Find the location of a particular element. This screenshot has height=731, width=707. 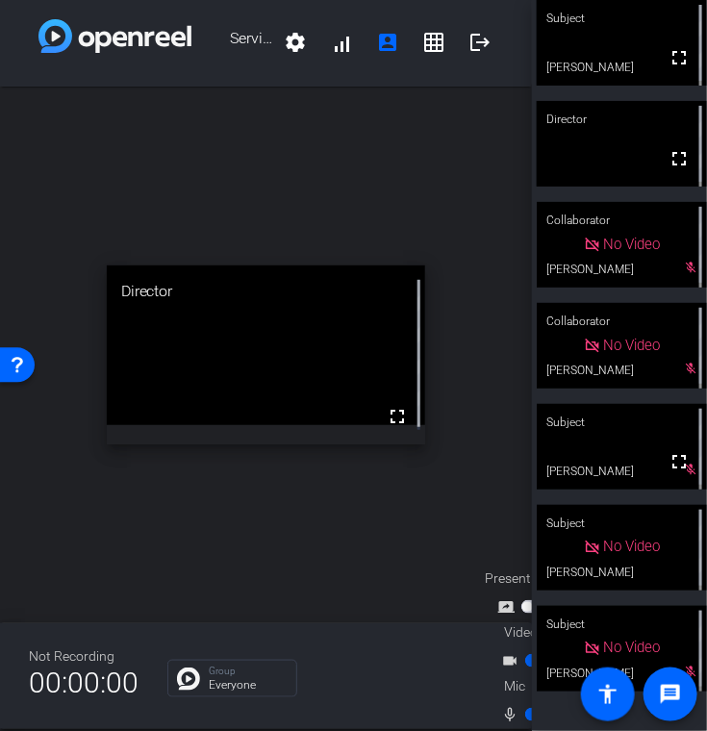

mat-icon: mic_none is located at coordinates (513, 714).